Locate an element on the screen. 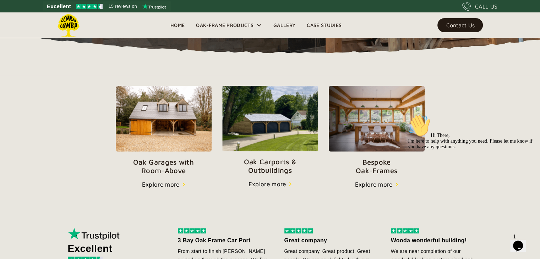 The height and width of the screenshot is (259, 540). img: Trustpilot is located at coordinates (94, 234).